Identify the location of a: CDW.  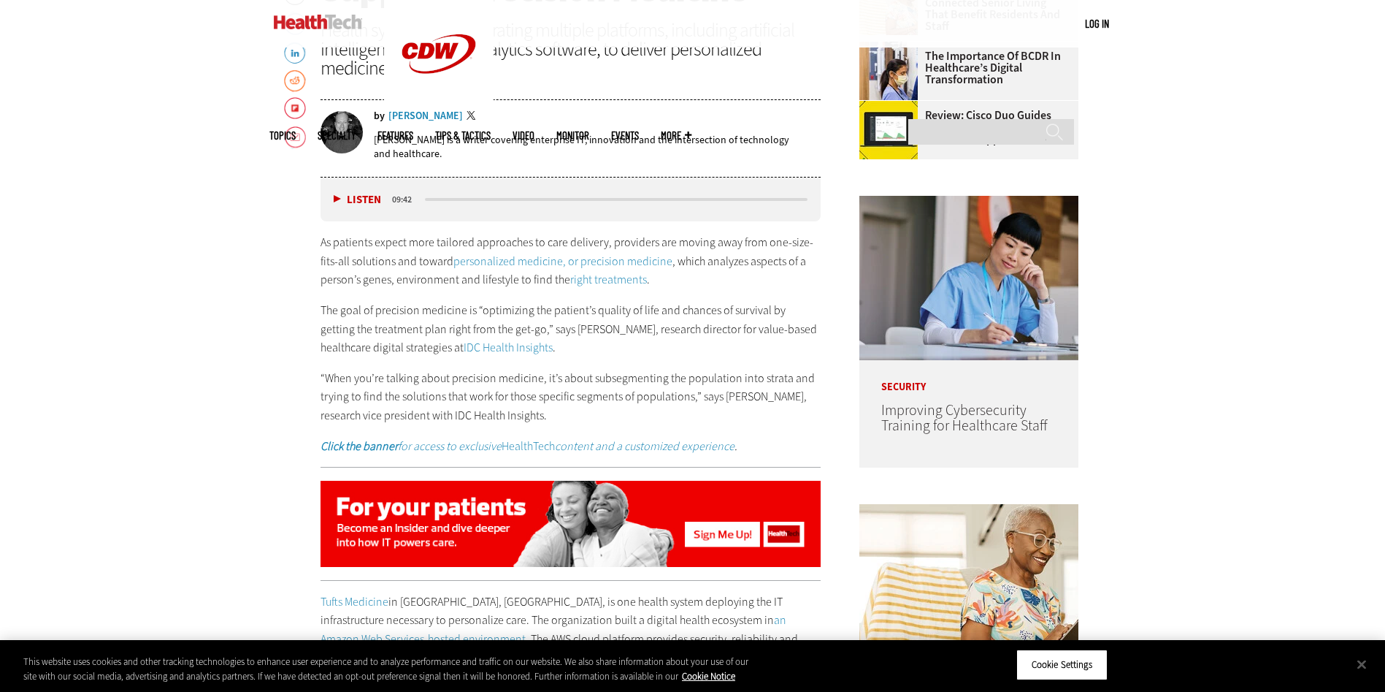
(439, 104).